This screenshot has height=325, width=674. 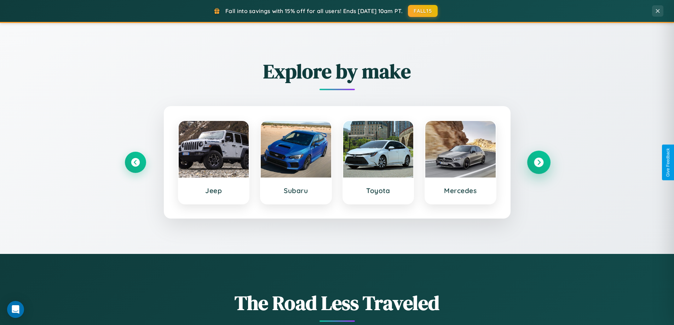 What do you see at coordinates (460, 191) in the screenshot?
I see `h3: Mercedes` at bounding box center [460, 191].